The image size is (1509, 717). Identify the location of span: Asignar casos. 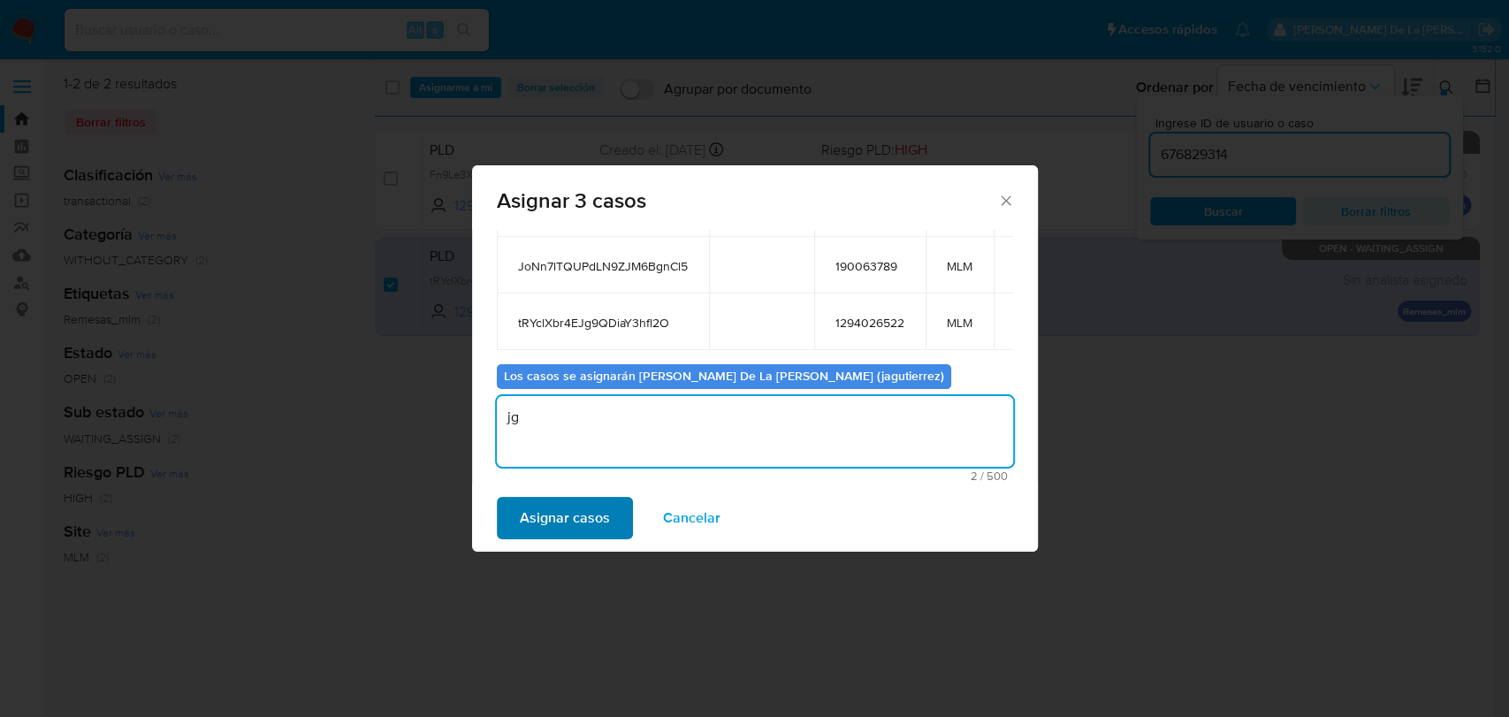
(565, 518).